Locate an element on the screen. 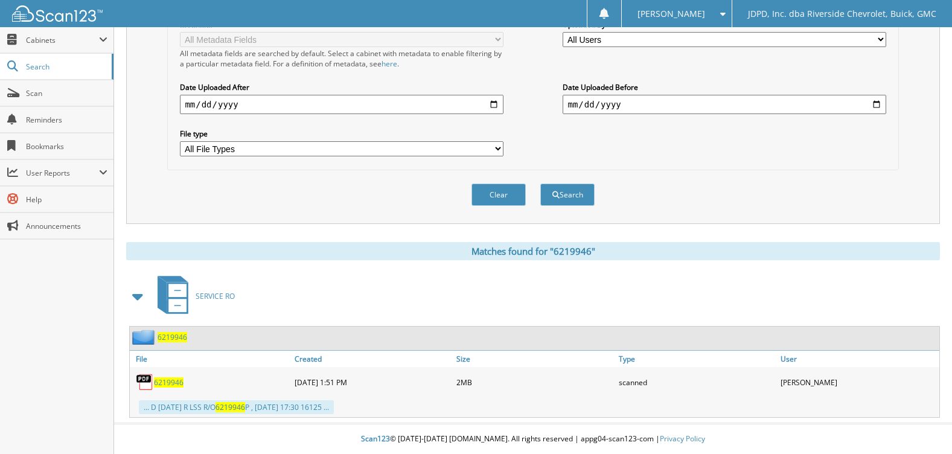  input: end is located at coordinates (724, 104).